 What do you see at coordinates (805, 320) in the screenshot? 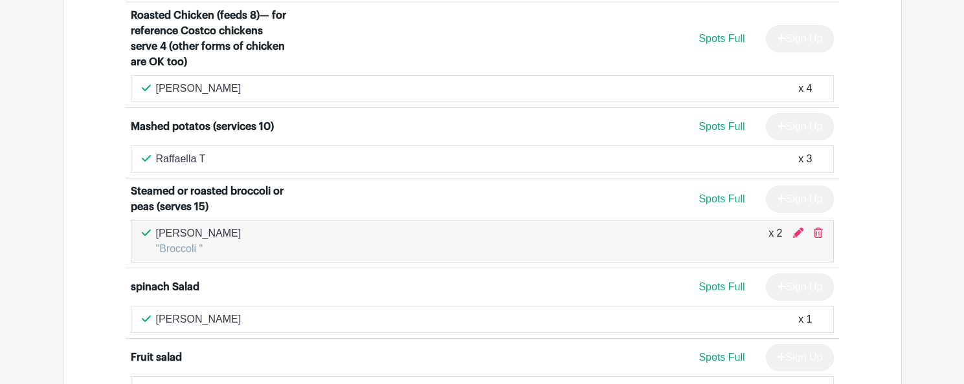
I see `div: x 1` at bounding box center [805, 320].